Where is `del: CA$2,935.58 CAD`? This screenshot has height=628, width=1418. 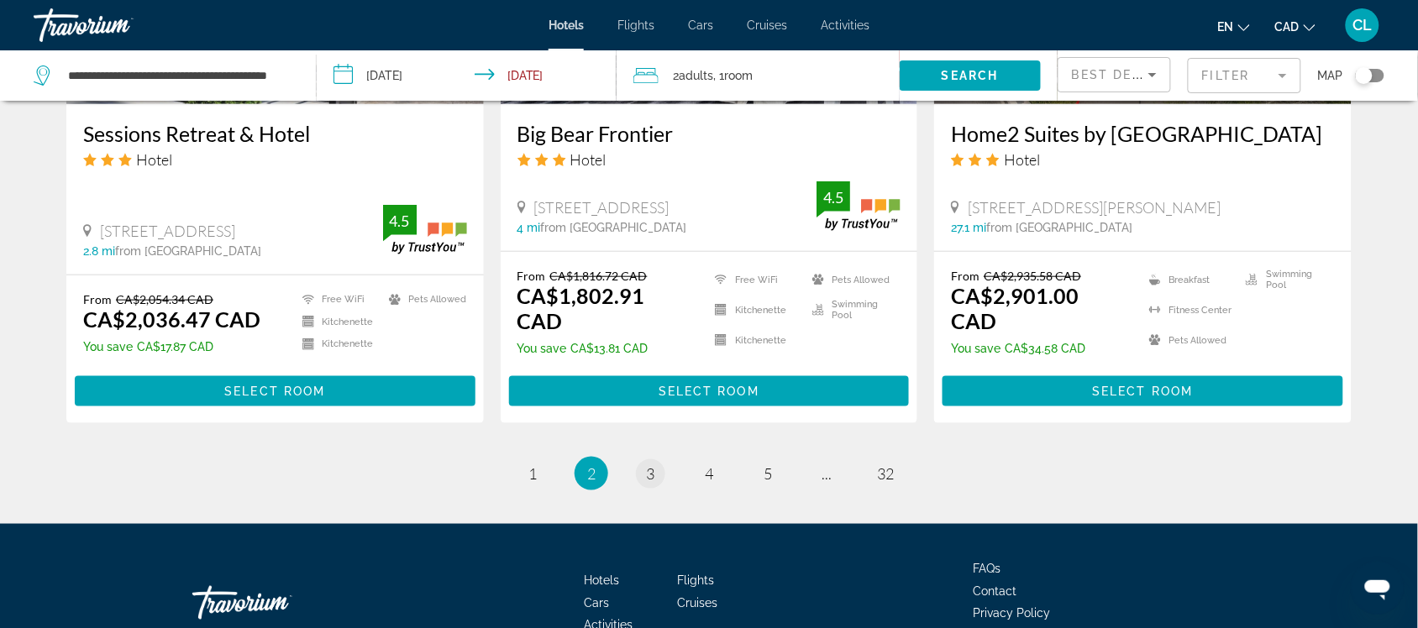
del: CA$2,935.58 CAD is located at coordinates (1032, 276).